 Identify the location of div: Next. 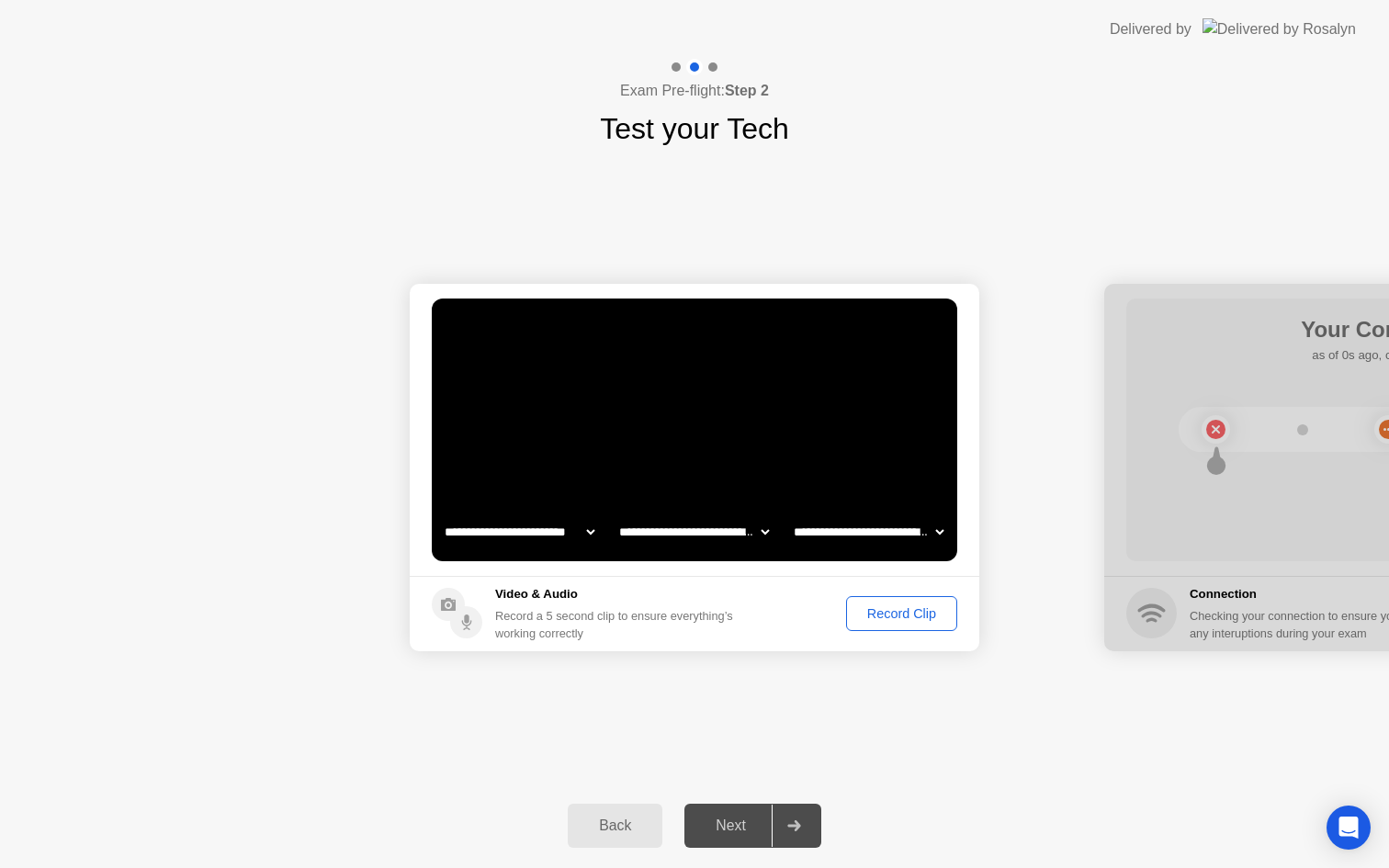
(730, 826).